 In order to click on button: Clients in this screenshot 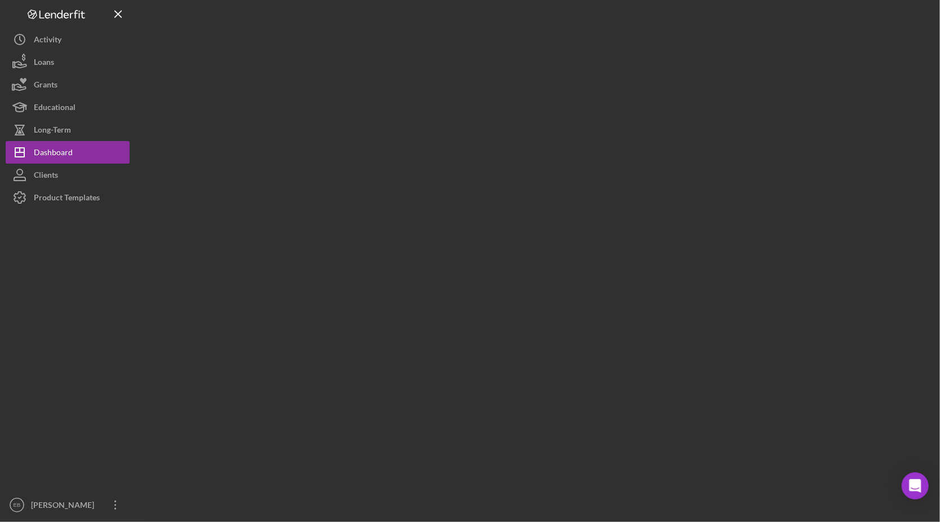, I will do `click(68, 175)`.